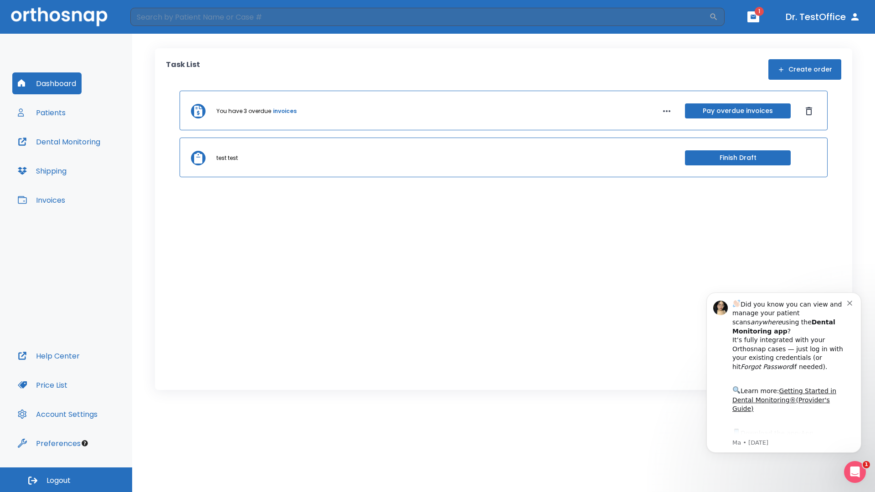  What do you see at coordinates (49, 356) in the screenshot?
I see `button: Help Center` at bounding box center [49, 356].